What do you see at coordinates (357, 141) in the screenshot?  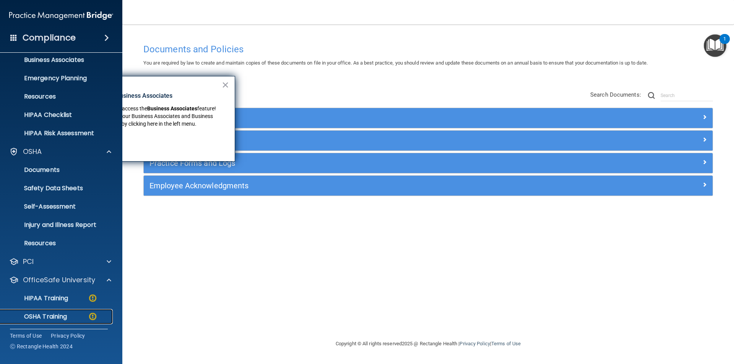 I see `h5: Privacy Documents` at bounding box center [357, 141].